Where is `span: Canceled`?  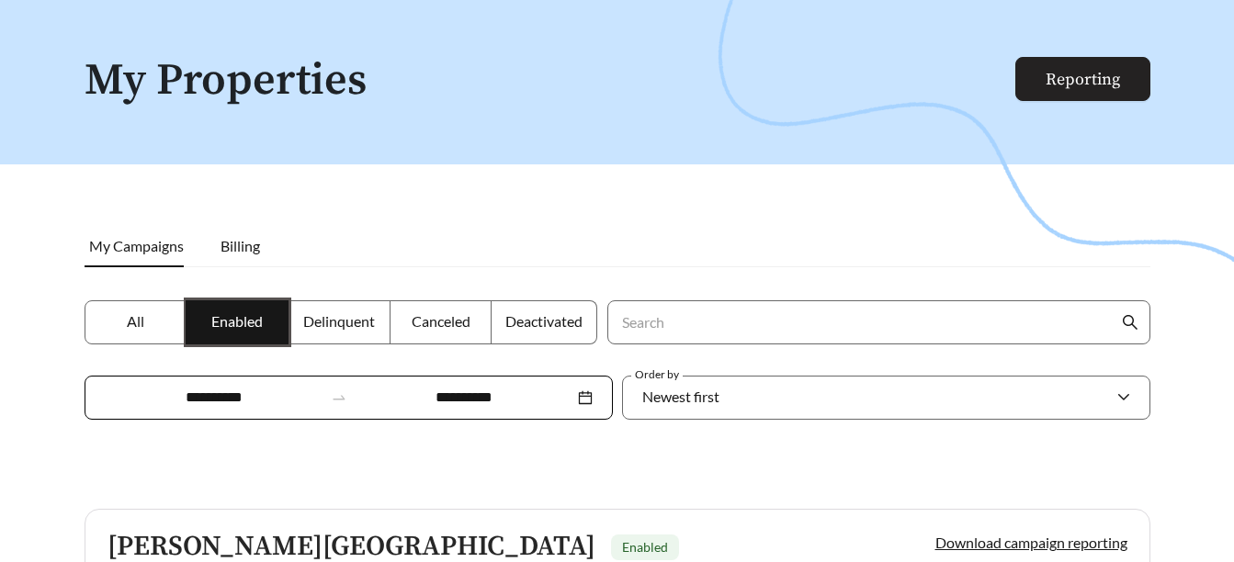 span: Canceled is located at coordinates (441, 321).